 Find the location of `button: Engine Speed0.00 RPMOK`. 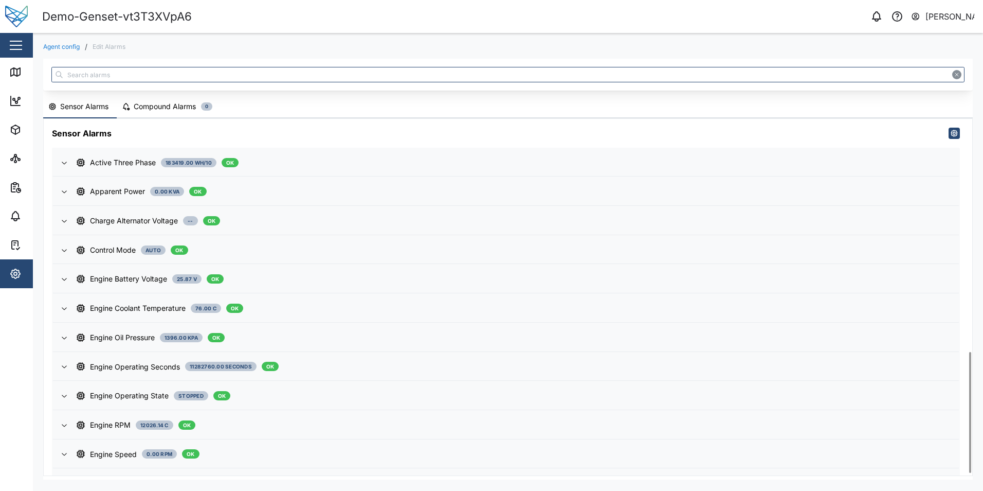

button: Engine Speed0.00 RPMOK is located at coordinates (506, 454).